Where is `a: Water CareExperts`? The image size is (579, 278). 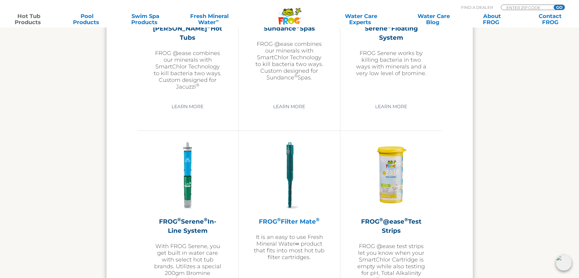
a: Water CareExperts is located at coordinates (361, 19).